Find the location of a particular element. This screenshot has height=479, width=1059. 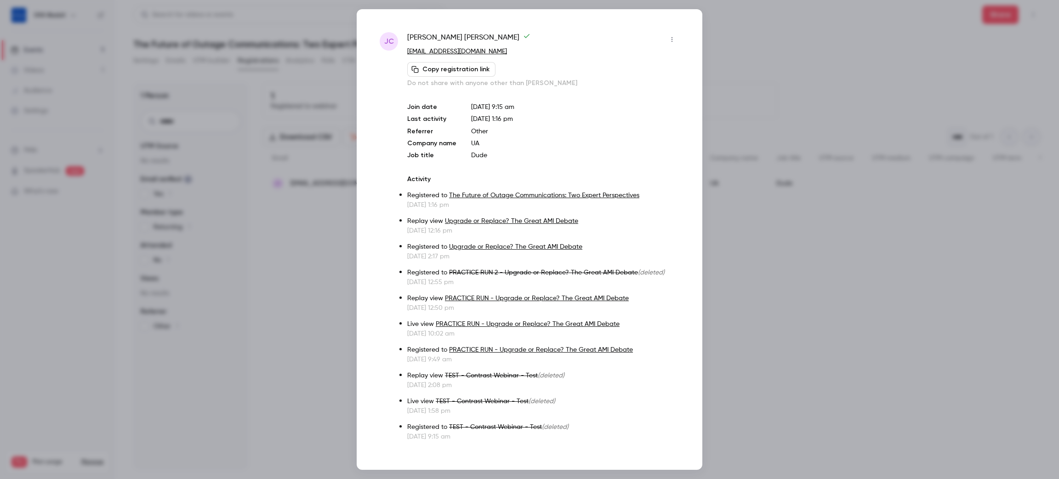

p: Company name is located at coordinates (432, 143).